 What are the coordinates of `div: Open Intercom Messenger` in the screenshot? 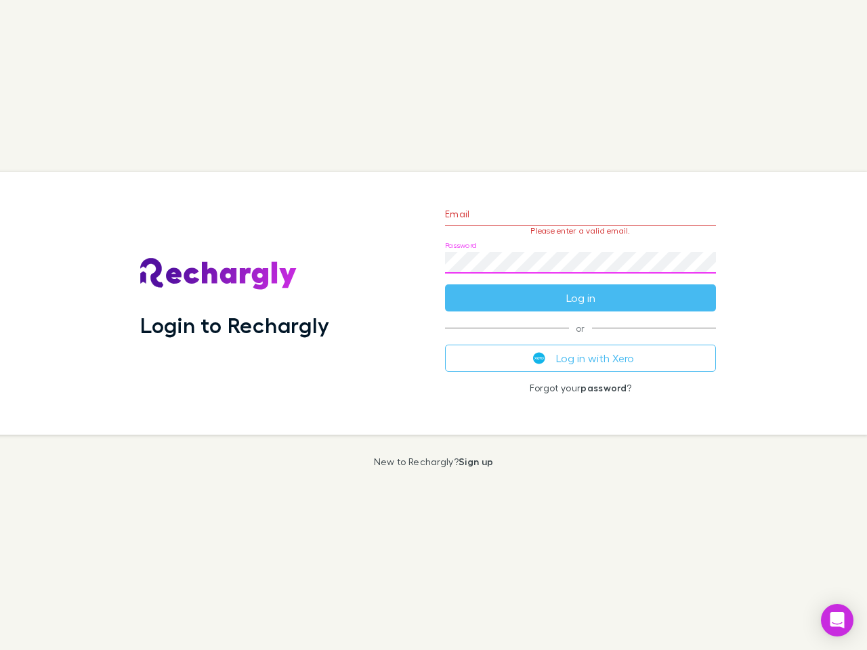 It's located at (837, 621).